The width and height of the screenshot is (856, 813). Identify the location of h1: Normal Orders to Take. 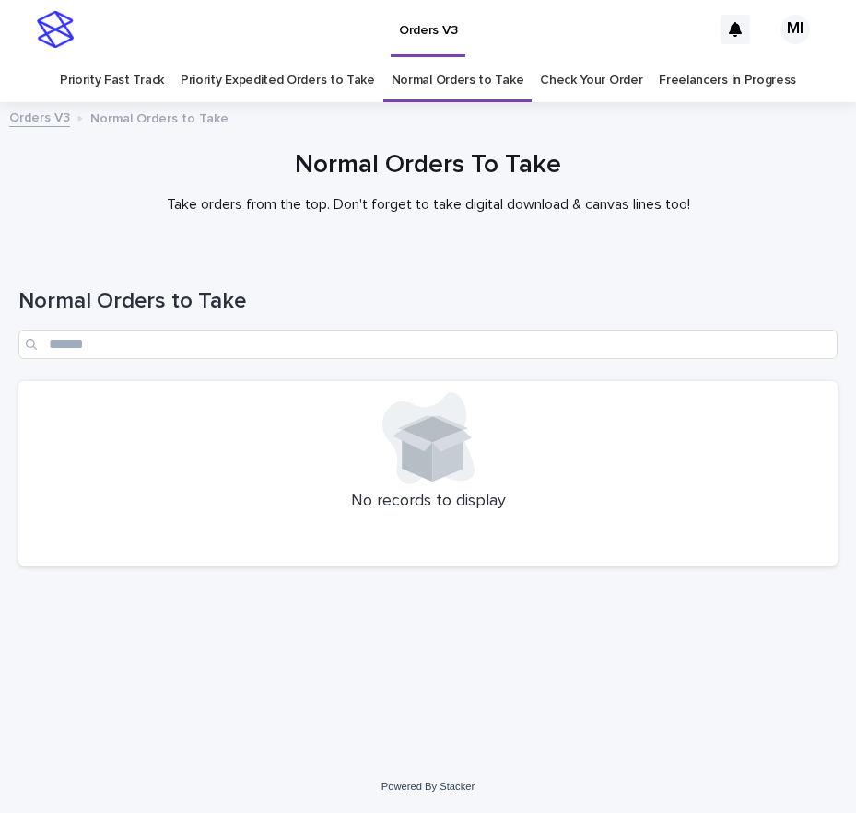
(427, 301).